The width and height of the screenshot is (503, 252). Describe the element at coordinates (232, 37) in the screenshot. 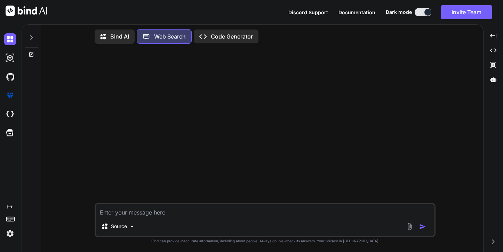

I see `p: Code Generator` at that location.